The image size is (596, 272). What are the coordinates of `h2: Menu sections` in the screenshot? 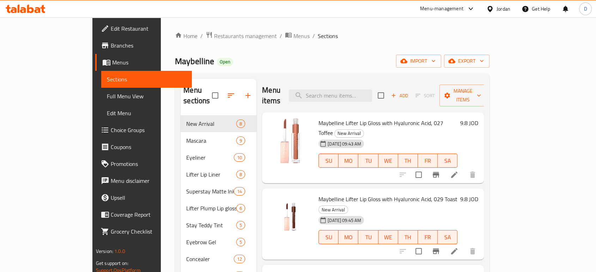 It's located at (197, 96).